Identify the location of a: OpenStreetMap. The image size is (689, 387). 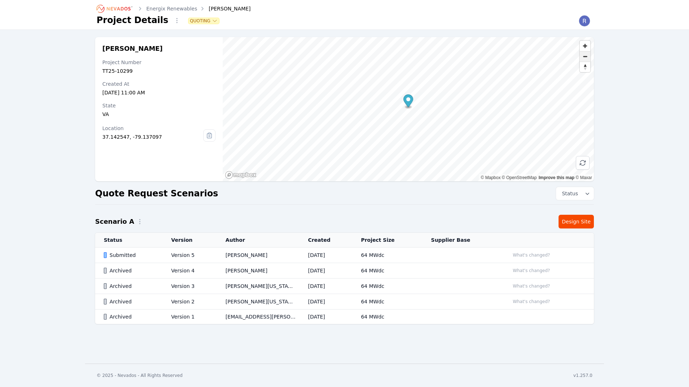
(519, 178).